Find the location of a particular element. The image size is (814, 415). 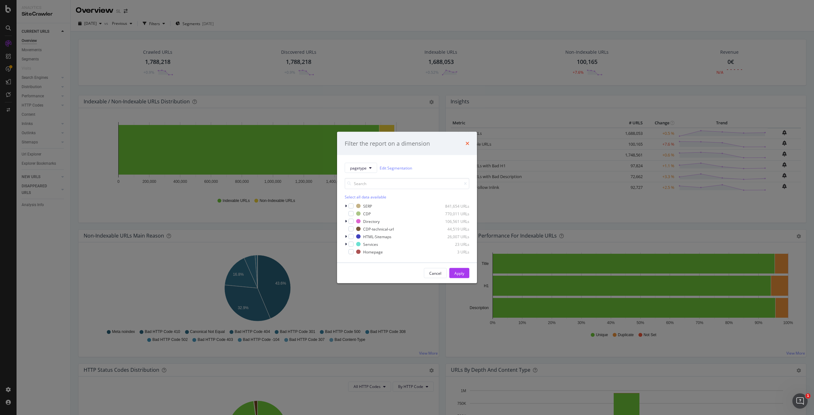

div: 770,011 URLs is located at coordinates (454, 213).